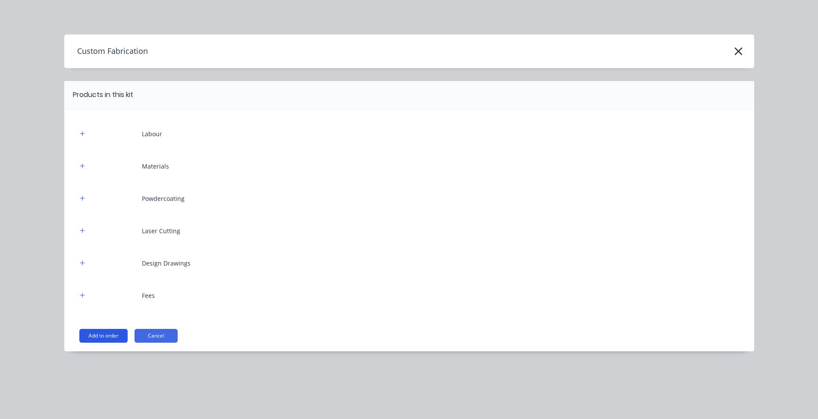  What do you see at coordinates (106, 51) in the screenshot?
I see `h4: Custom Fabrication` at bounding box center [106, 51].